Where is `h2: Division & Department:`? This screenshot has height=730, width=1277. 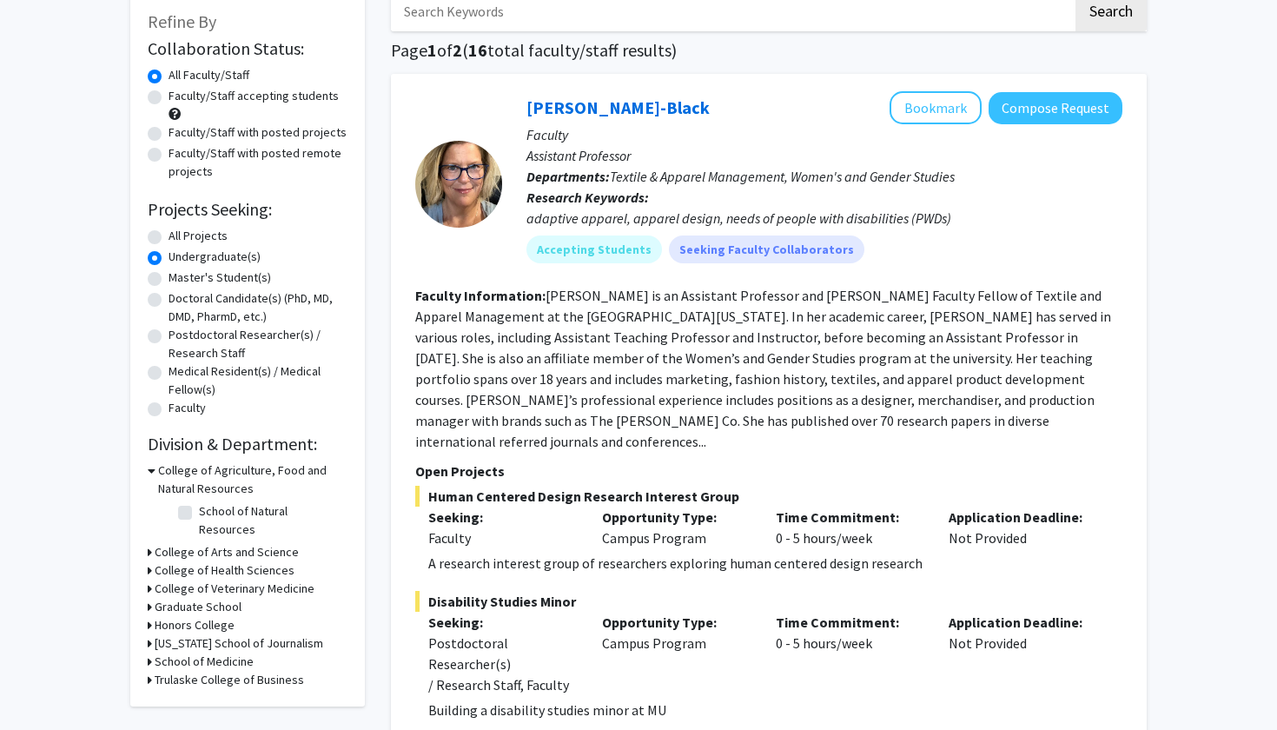
h2: Division & Department: is located at coordinates (248, 444).